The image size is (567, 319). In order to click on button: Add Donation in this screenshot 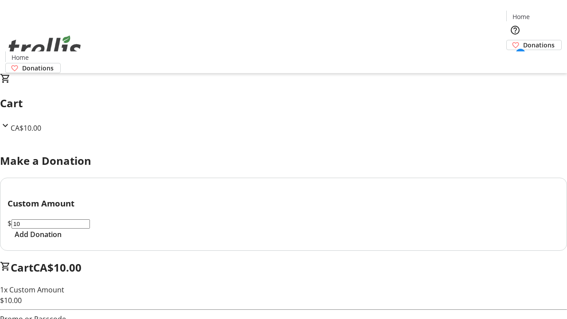, I will do `click(38, 234)`.